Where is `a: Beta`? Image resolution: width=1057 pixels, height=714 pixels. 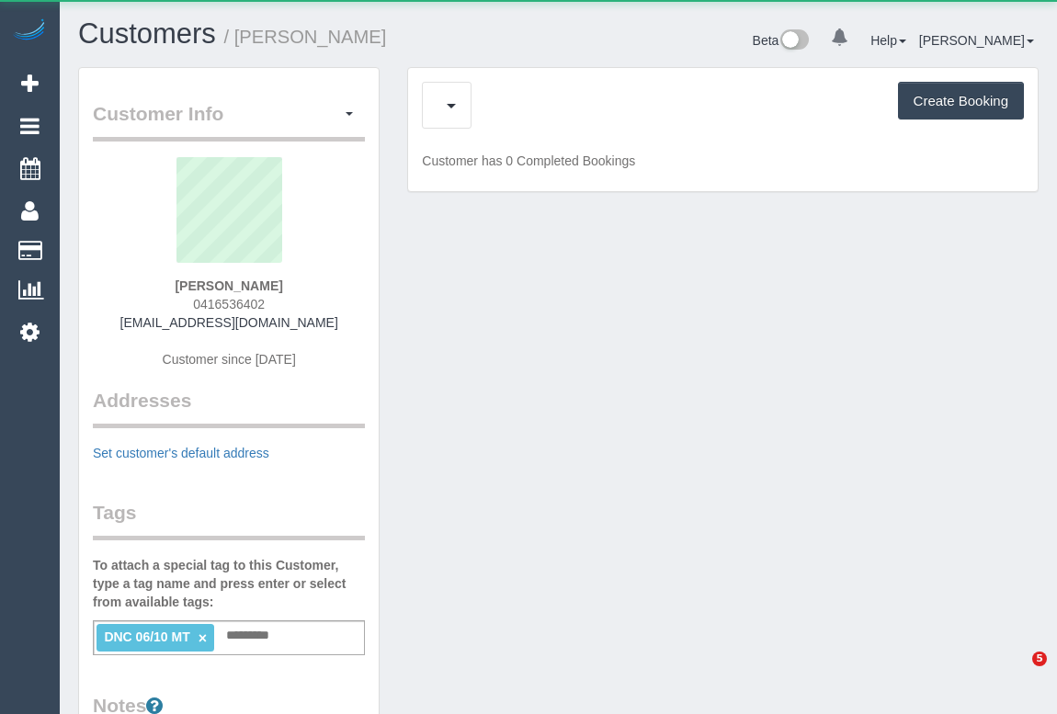 a: Beta is located at coordinates (781, 40).